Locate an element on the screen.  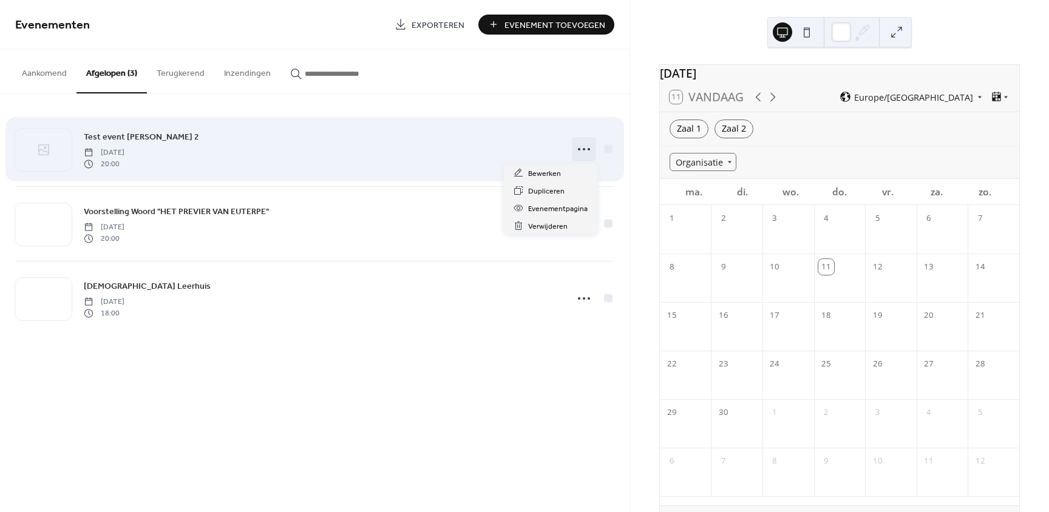
div: do. is located at coordinates (840, 192).